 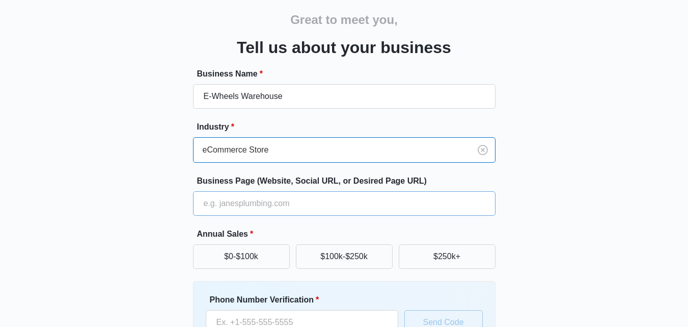 I want to click on button: $0-$100k, so click(x=242, y=256).